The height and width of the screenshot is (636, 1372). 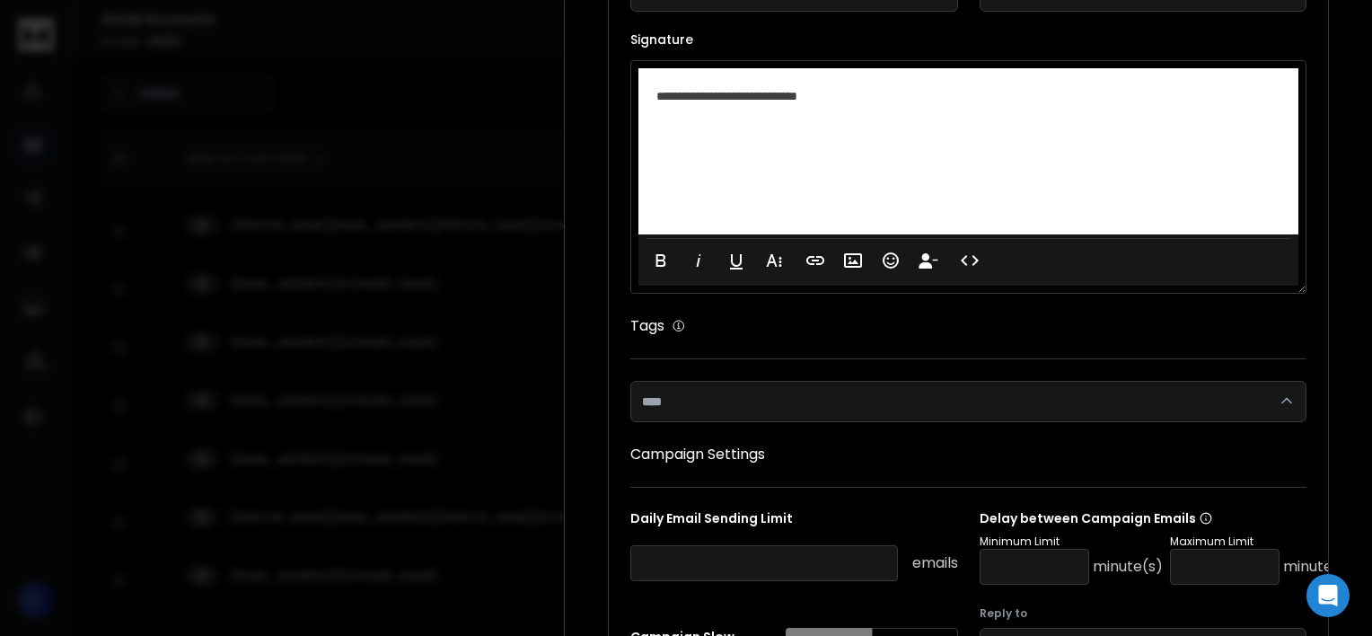 What do you see at coordinates (1262, 542) in the screenshot?
I see `p: Maximum Limit` at bounding box center [1262, 542].